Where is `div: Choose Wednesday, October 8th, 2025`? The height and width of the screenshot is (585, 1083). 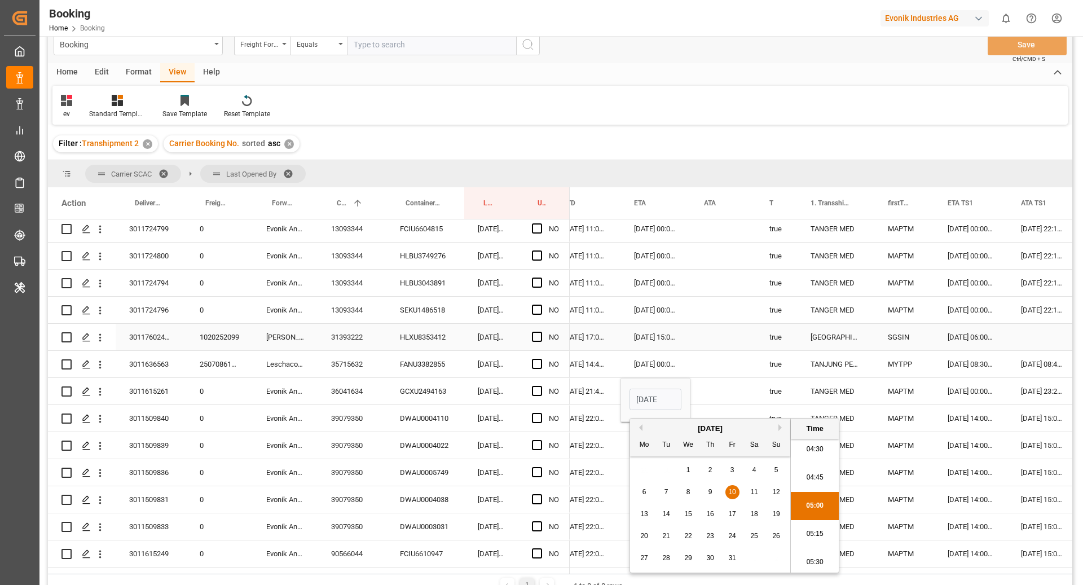 div: Choose Wednesday, October 8th, 2025 is located at coordinates (688, 492).